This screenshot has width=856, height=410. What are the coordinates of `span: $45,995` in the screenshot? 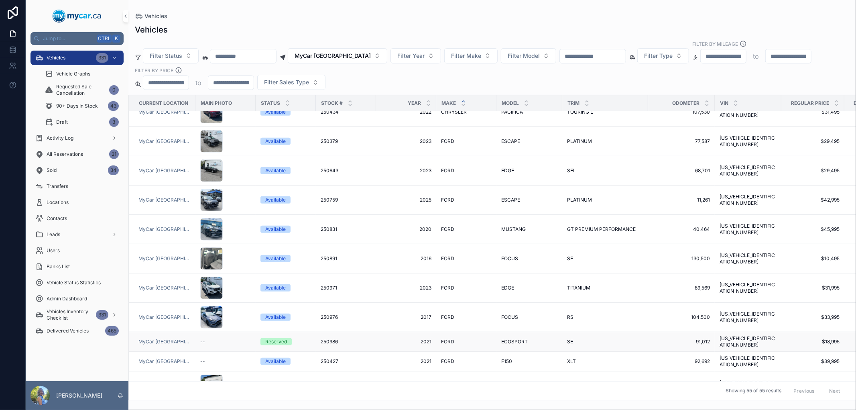 It's located at (812, 229).